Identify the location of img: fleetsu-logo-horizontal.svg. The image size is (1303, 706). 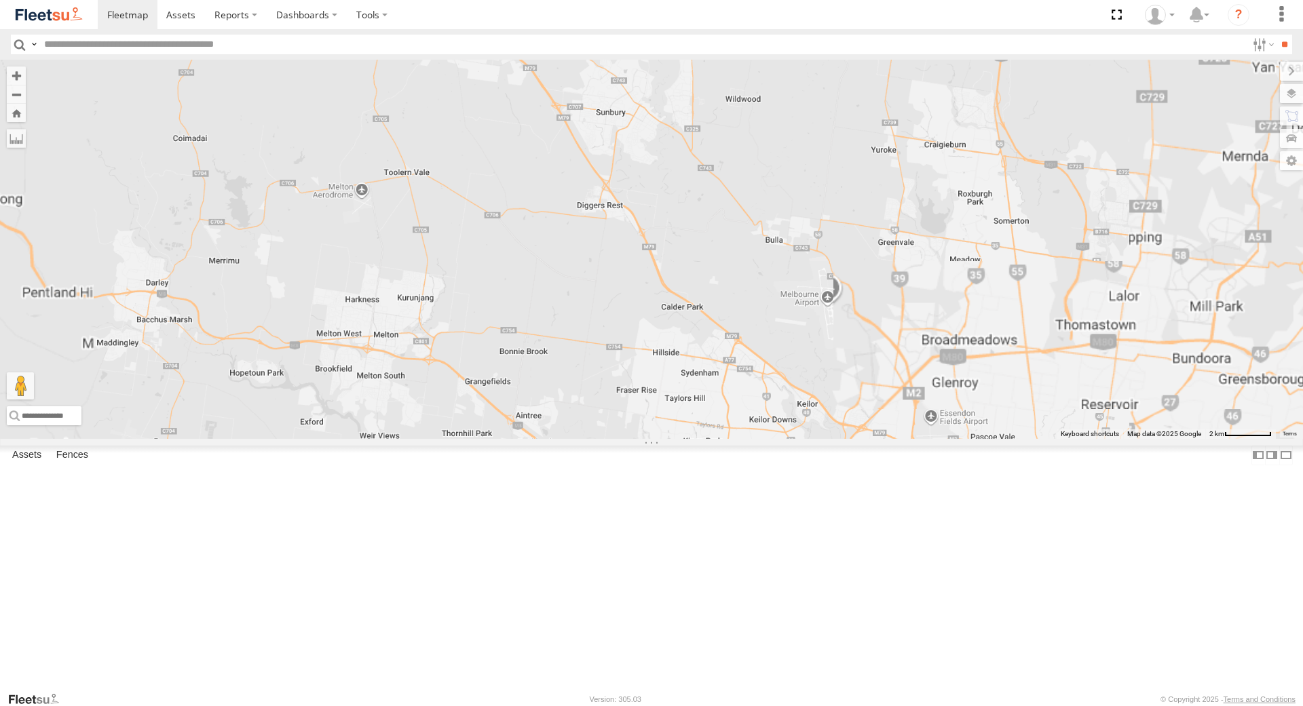
(49, 14).